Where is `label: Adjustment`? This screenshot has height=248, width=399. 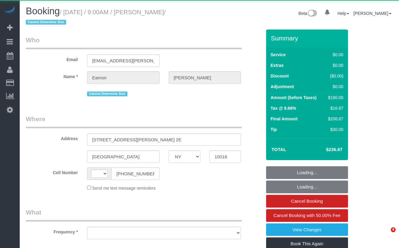
label: Adjustment is located at coordinates (282, 87).